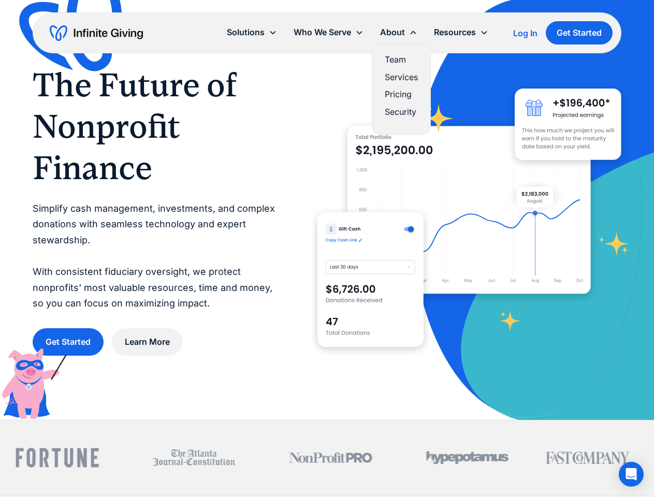 The image size is (654, 497). I want to click on img: donation software for nonprofits, so click(370, 279).